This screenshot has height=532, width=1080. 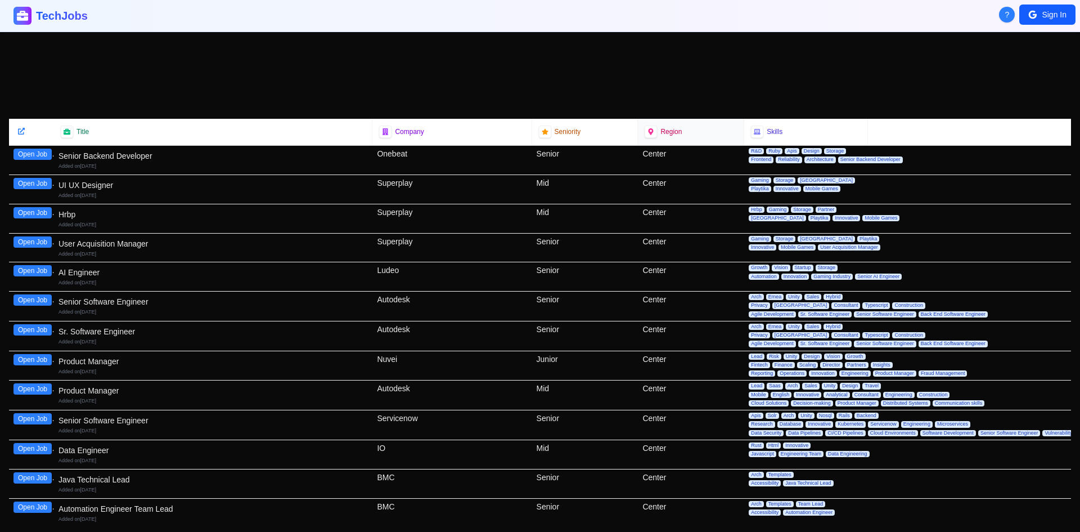 What do you see at coordinates (866, 415) in the screenshot?
I see `span: Backend` at bounding box center [866, 415].